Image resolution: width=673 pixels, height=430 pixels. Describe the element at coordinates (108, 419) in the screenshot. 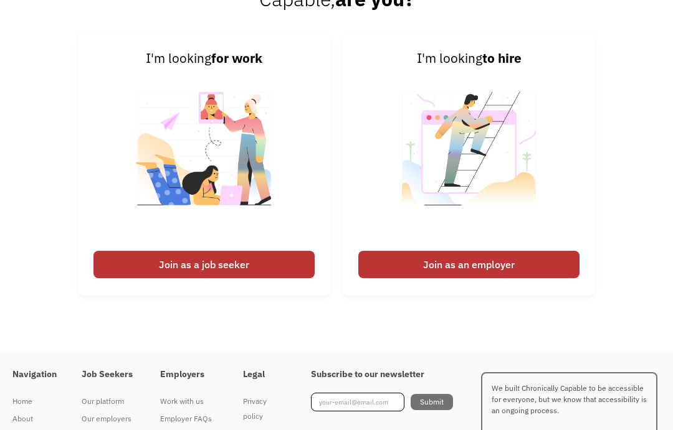

I see `a: Our employers` at that location.